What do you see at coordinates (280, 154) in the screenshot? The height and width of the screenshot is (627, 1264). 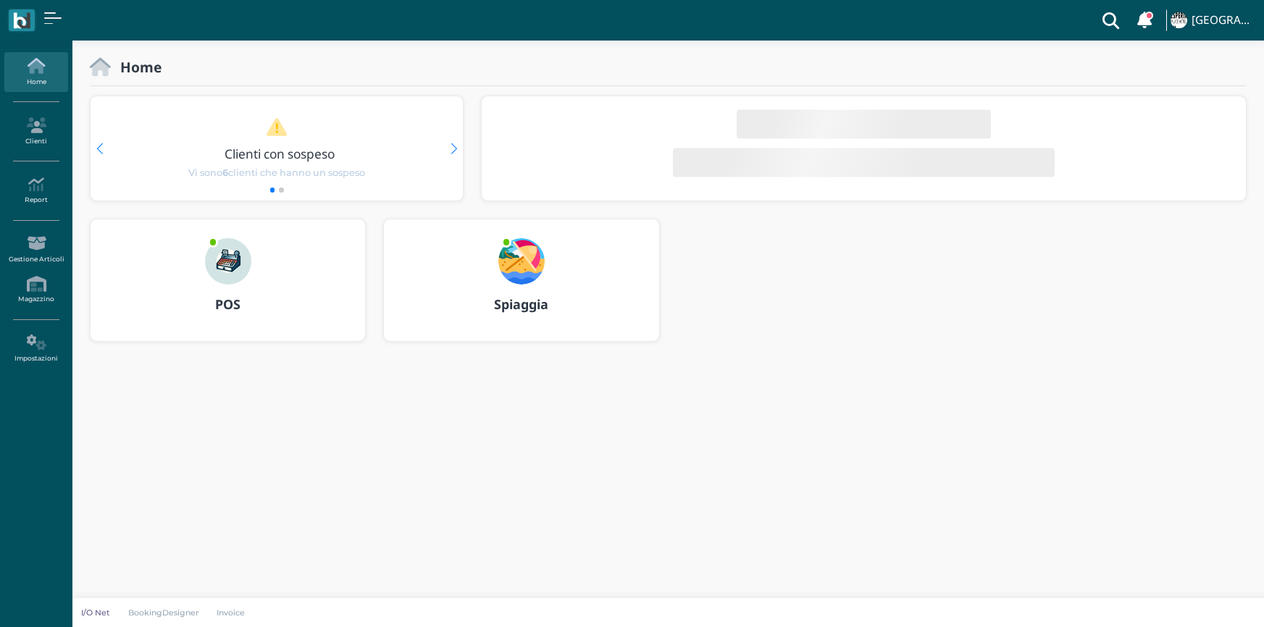 I see `h3: Clienti con sospeso` at bounding box center [280, 154].